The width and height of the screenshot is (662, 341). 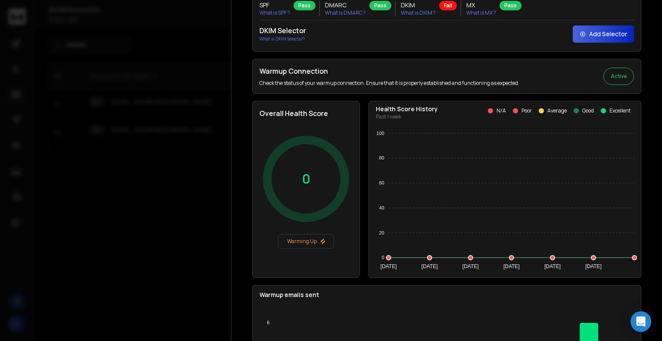 I want to click on p: Past 1 week, so click(x=407, y=117).